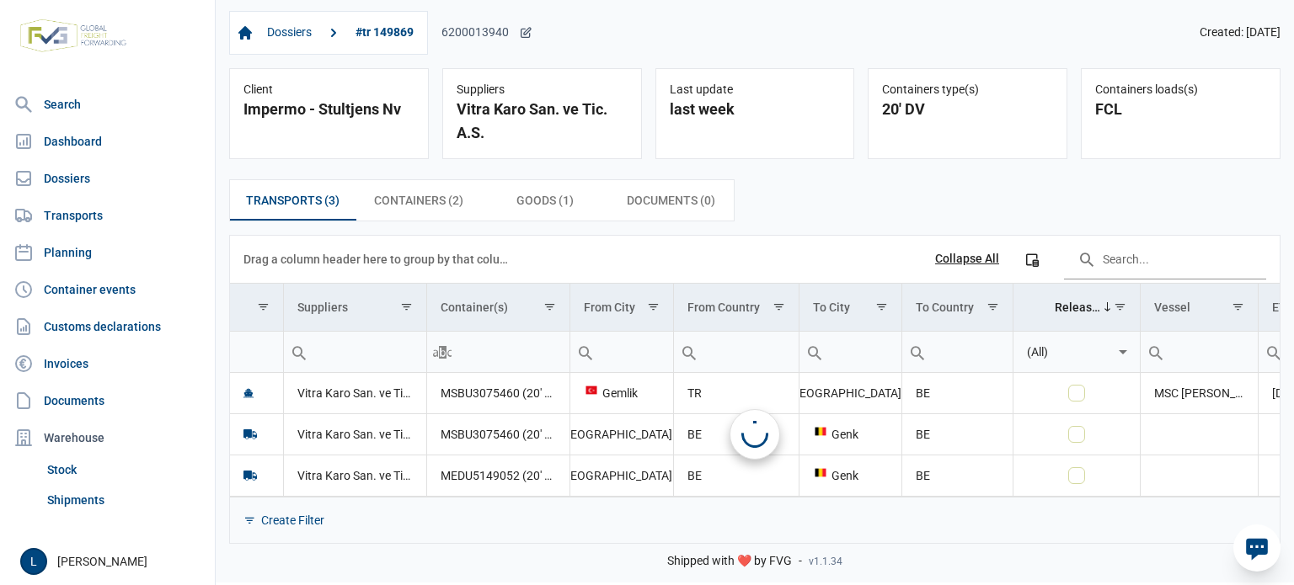  Describe the element at coordinates (107, 401) in the screenshot. I see `a: Documents` at that location.